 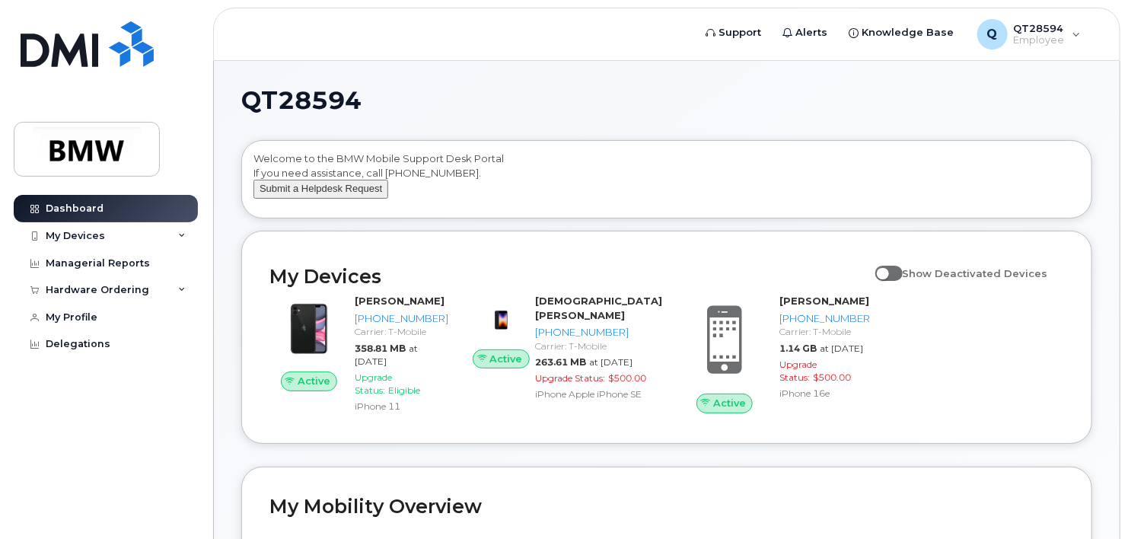 What do you see at coordinates (826, 393) in the screenshot?
I see `div: iPhone 16e` at bounding box center [826, 393].